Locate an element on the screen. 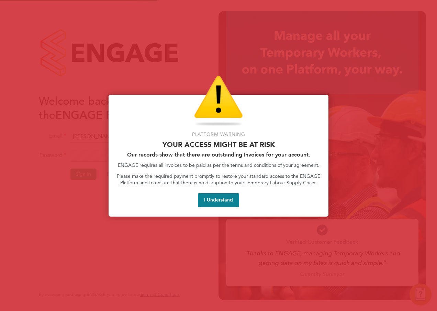  p: Please make the required payment promptly to restore your standard access to the ENGAGE Platform ... is located at coordinates (219, 180).